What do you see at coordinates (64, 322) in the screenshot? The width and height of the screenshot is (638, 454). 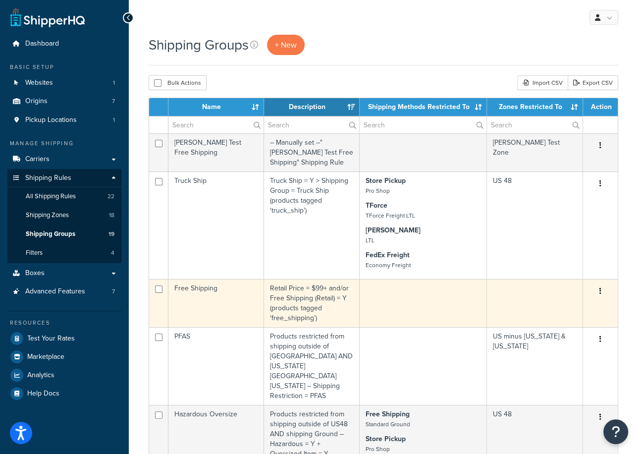 I see `div: Resources` at bounding box center [64, 322].